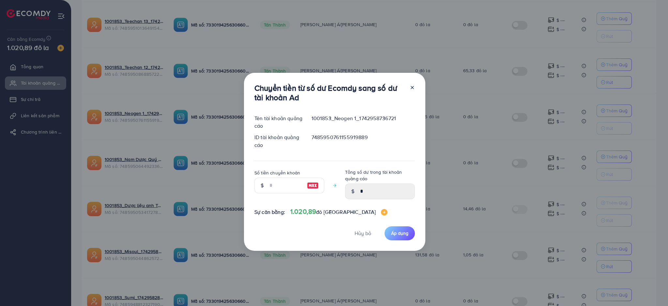 This screenshot has width=668, height=306. I want to click on font: Hủy bỏ, so click(363, 233).